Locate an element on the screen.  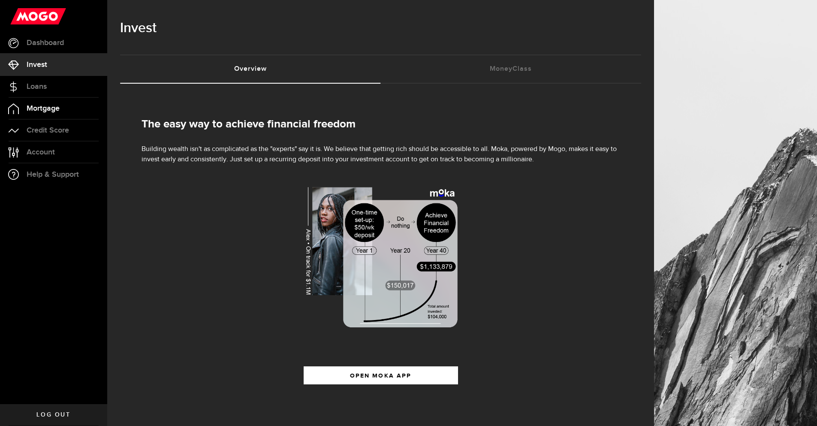
span: Invest is located at coordinates (37, 65).